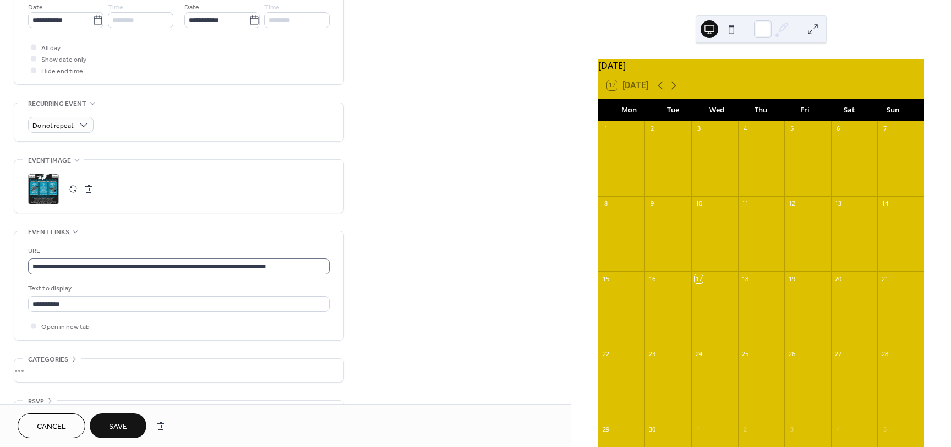  I want to click on span: Recurring event, so click(57, 104).